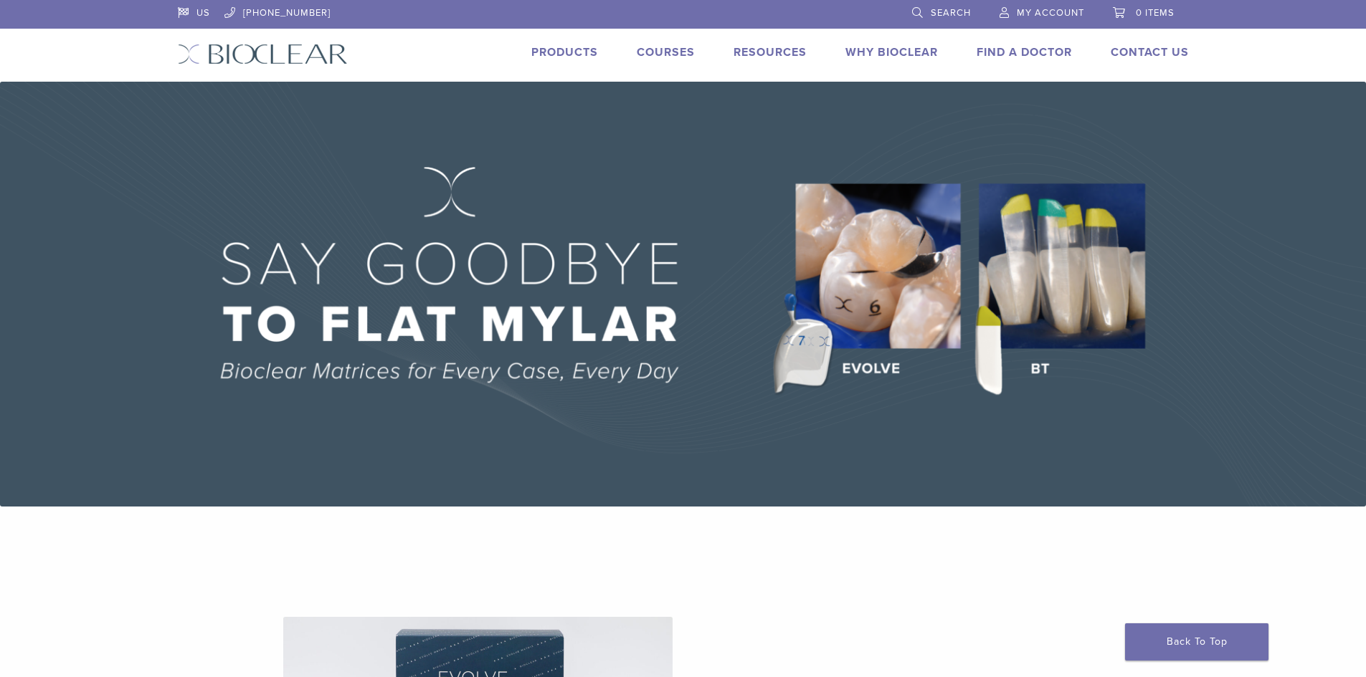  Describe the element at coordinates (1197, 642) in the screenshot. I see `a: Back To Top` at that location.